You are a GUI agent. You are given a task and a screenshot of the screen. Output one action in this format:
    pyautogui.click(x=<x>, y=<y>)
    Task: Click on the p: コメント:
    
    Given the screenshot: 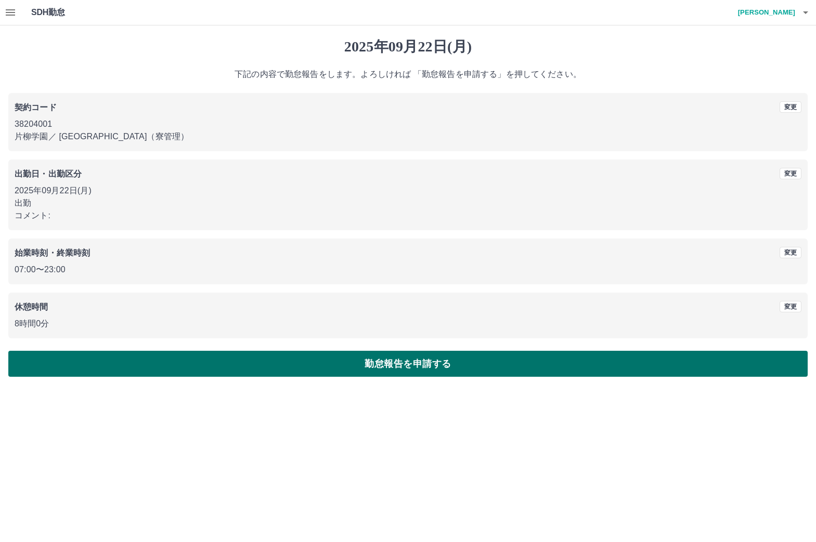 What is the action you would take?
    pyautogui.click(x=408, y=216)
    